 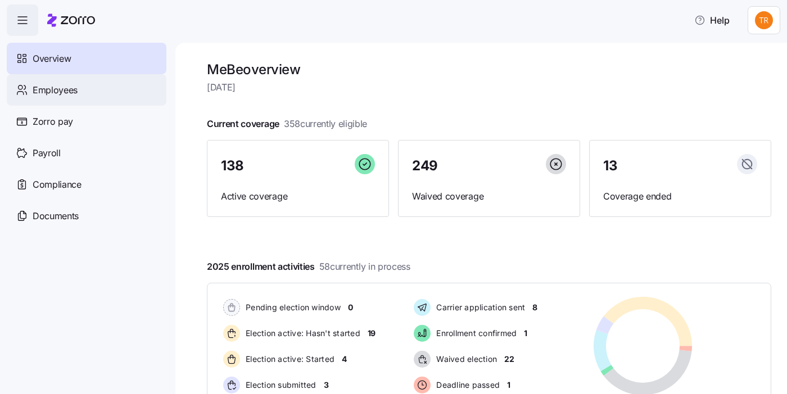 I want to click on span: Deadline passed, so click(x=466, y=385).